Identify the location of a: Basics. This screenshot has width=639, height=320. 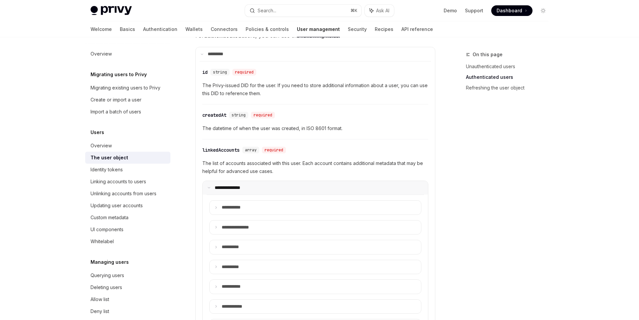
(127, 29).